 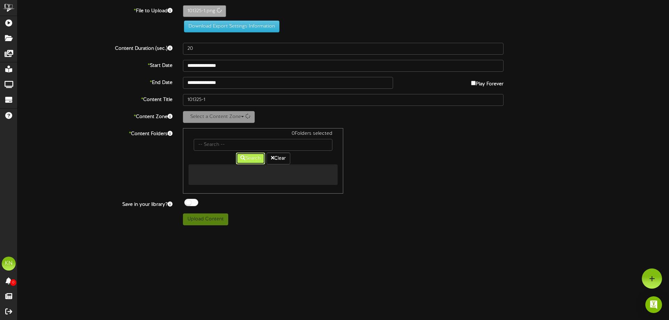 I want to click on button: Select a Content Zone, so click(x=219, y=117).